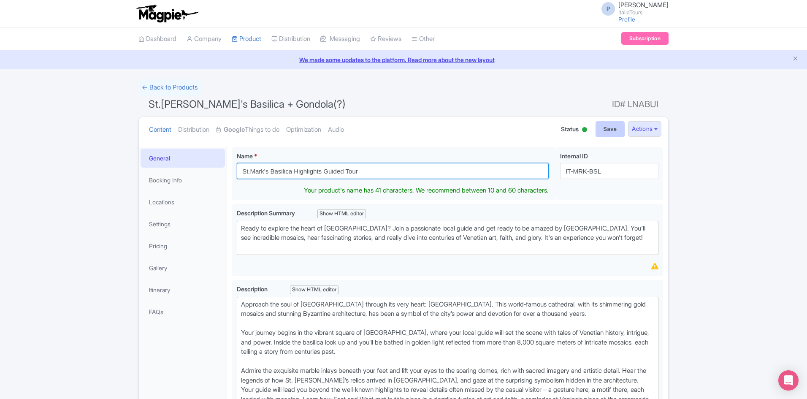  What do you see at coordinates (183, 311) in the screenshot?
I see `a: FAQs` at bounding box center [183, 311].